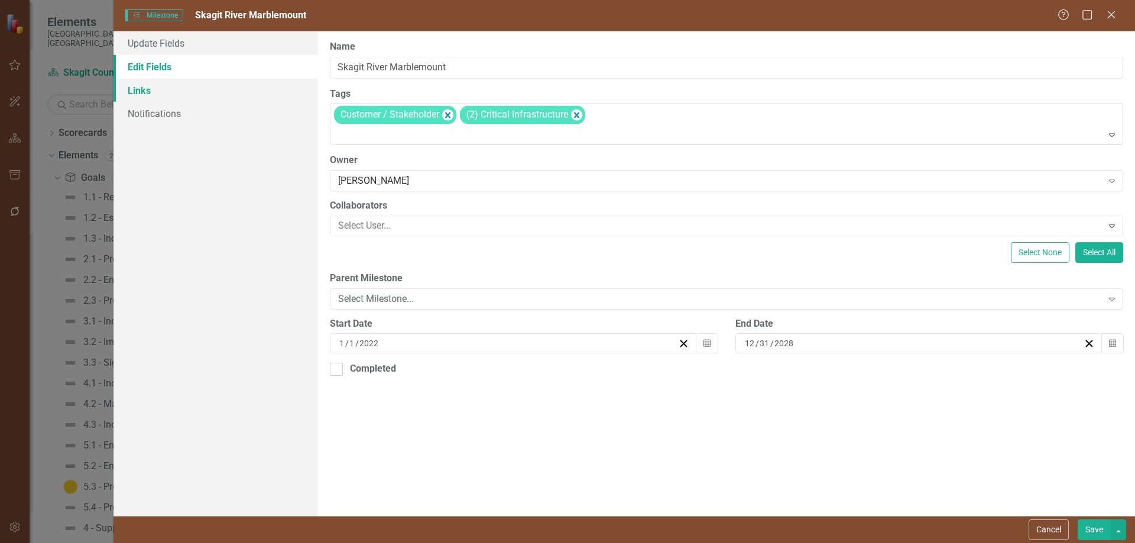 The height and width of the screenshot is (543, 1135). What do you see at coordinates (727, 67) in the screenshot?
I see `input: Milestone Name` at bounding box center [727, 67].